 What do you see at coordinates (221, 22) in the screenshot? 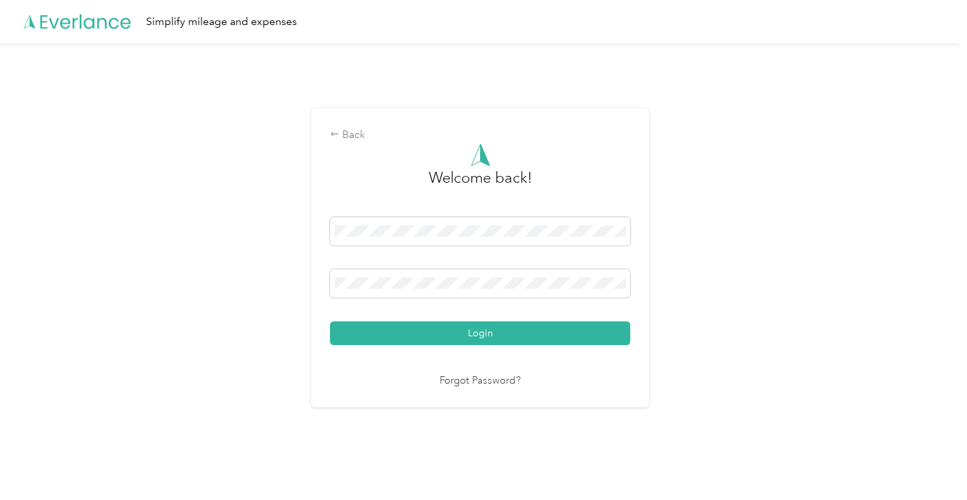
I see `div: Simplify mileage and expenses` at bounding box center [221, 22].